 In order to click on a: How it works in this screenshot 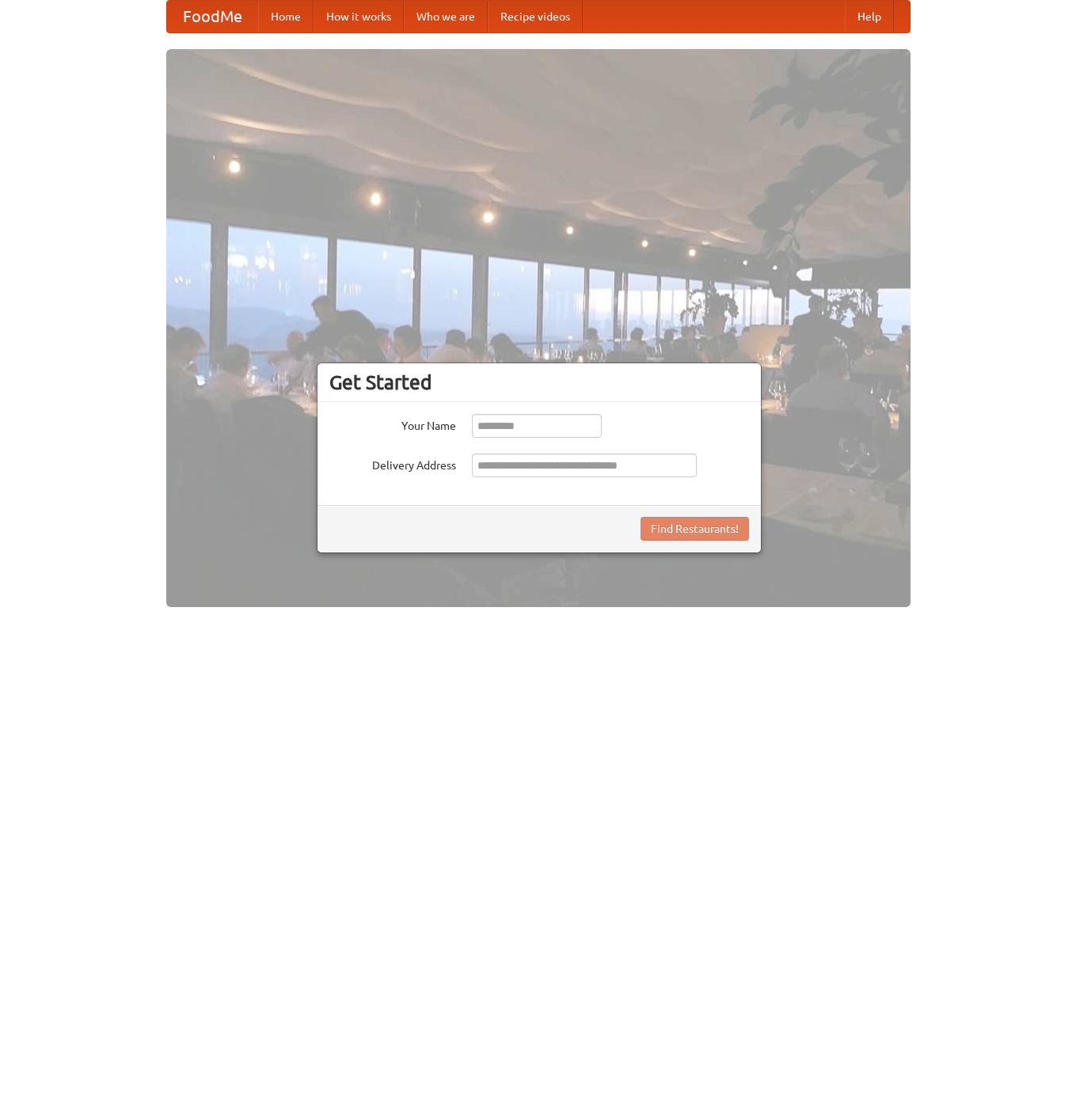, I will do `click(358, 17)`.